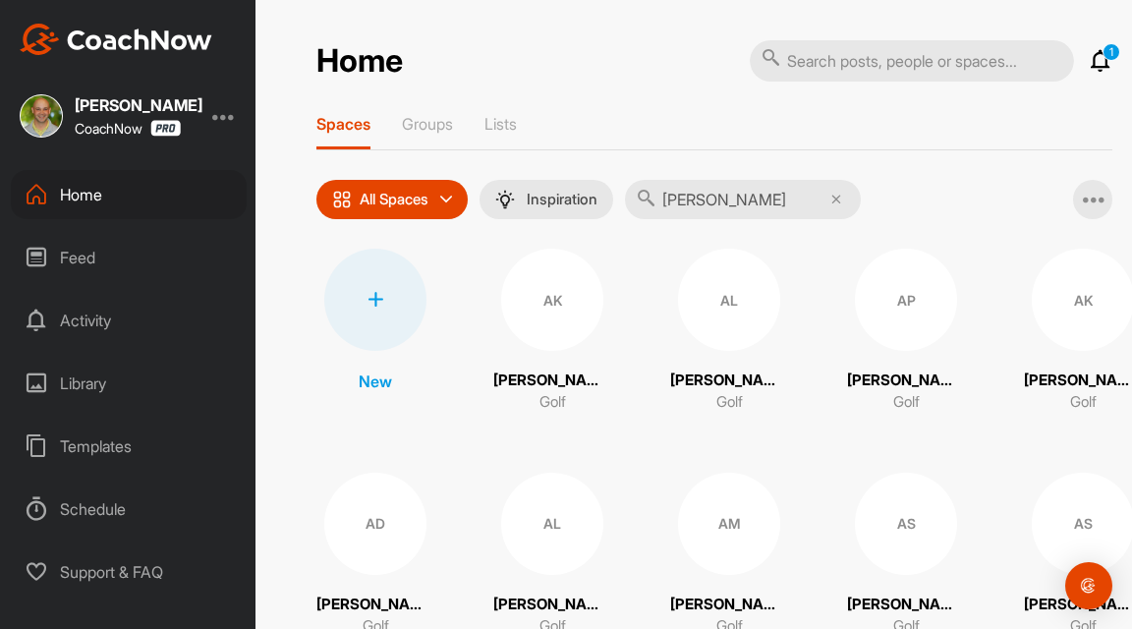  I want to click on div: Library, so click(129, 383).